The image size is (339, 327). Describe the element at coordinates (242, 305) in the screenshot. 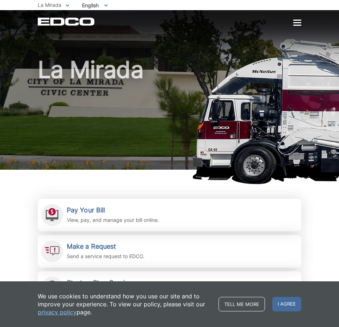

I see `a: Tell me more` at that location.